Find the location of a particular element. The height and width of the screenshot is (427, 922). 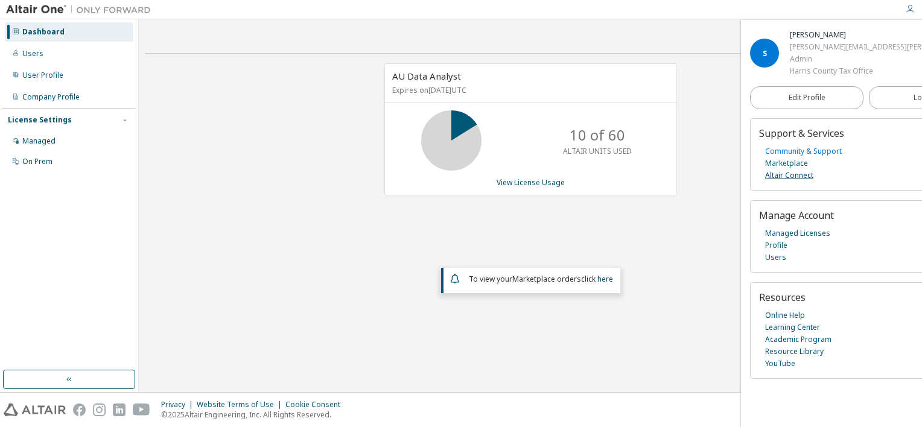

a: Marketplace is located at coordinates (786, 164).